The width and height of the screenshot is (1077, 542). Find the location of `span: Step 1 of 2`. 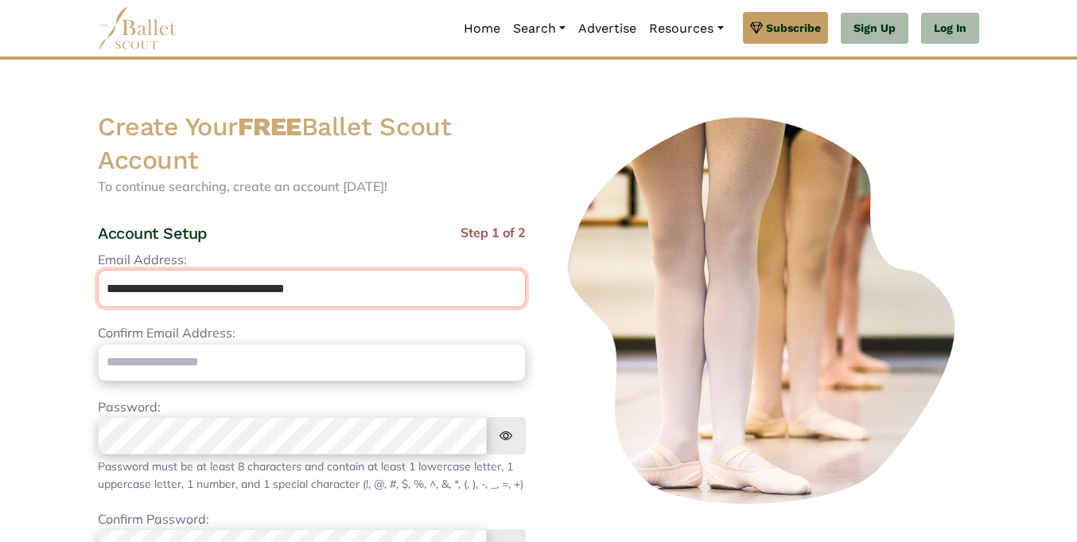

span: Step 1 of 2 is located at coordinates (493, 236).